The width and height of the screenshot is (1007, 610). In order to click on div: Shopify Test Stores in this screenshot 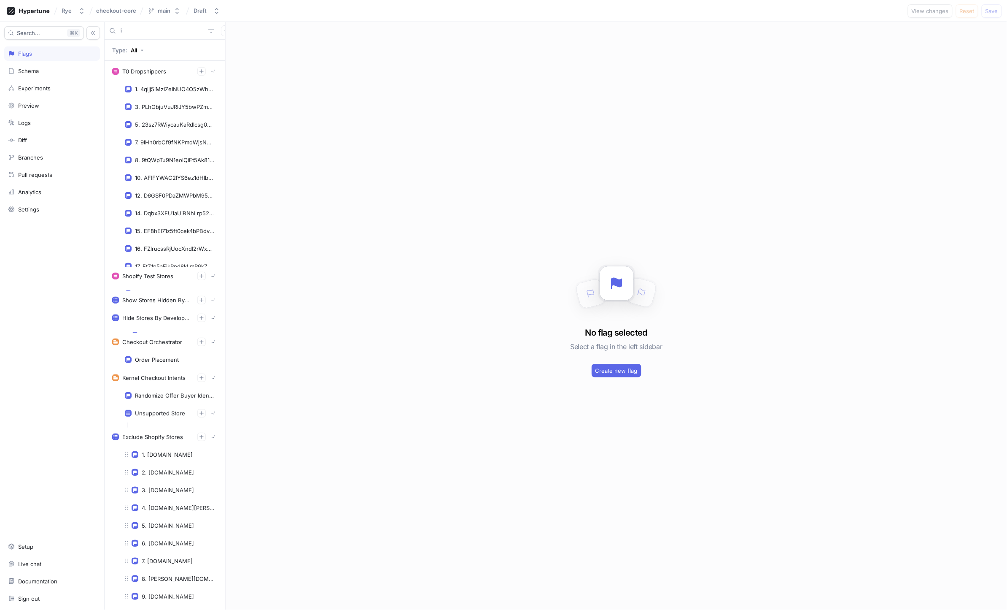, I will do `click(148, 276)`.